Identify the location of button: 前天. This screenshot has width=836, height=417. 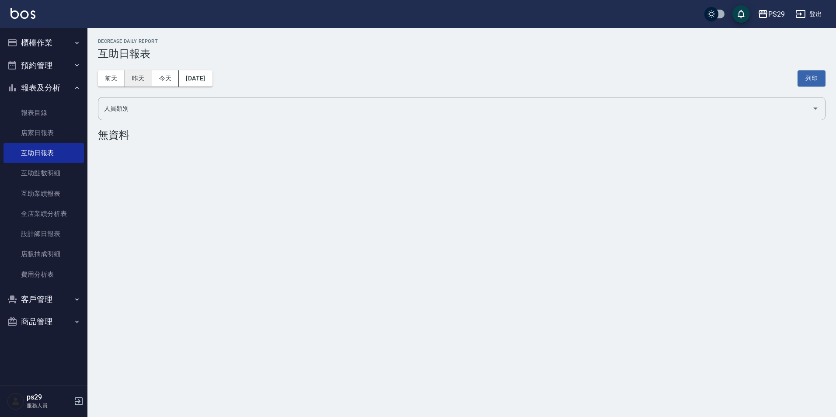
(111, 78).